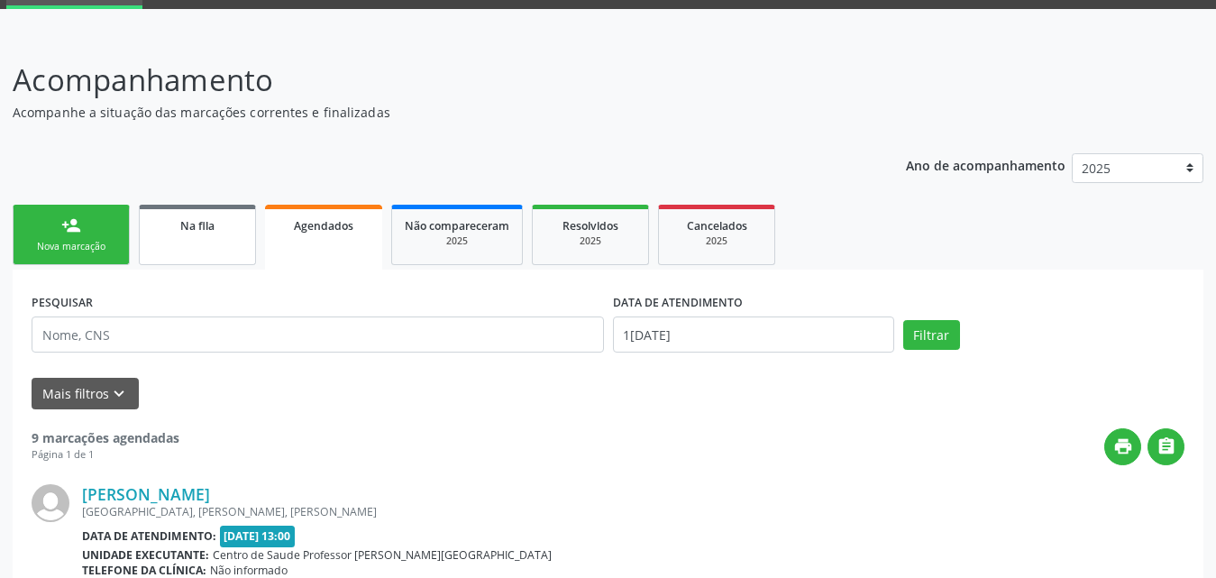 Image resolution: width=1216 pixels, height=578 pixels. I want to click on div: Nova marcação, so click(71, 246).